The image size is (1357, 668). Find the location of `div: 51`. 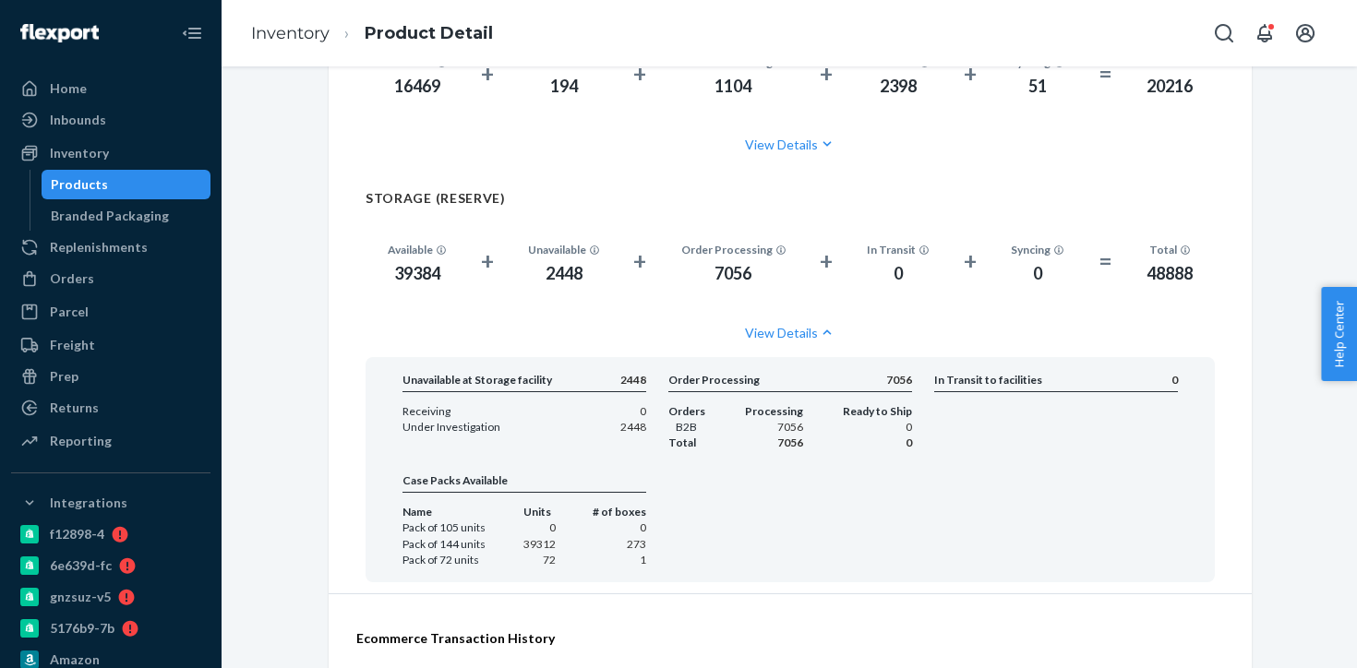

div: 51 is located at coordinates (1038, 87).